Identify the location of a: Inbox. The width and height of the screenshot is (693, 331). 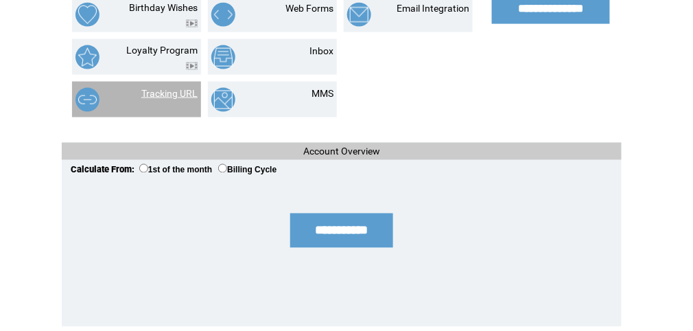
(321, 51).